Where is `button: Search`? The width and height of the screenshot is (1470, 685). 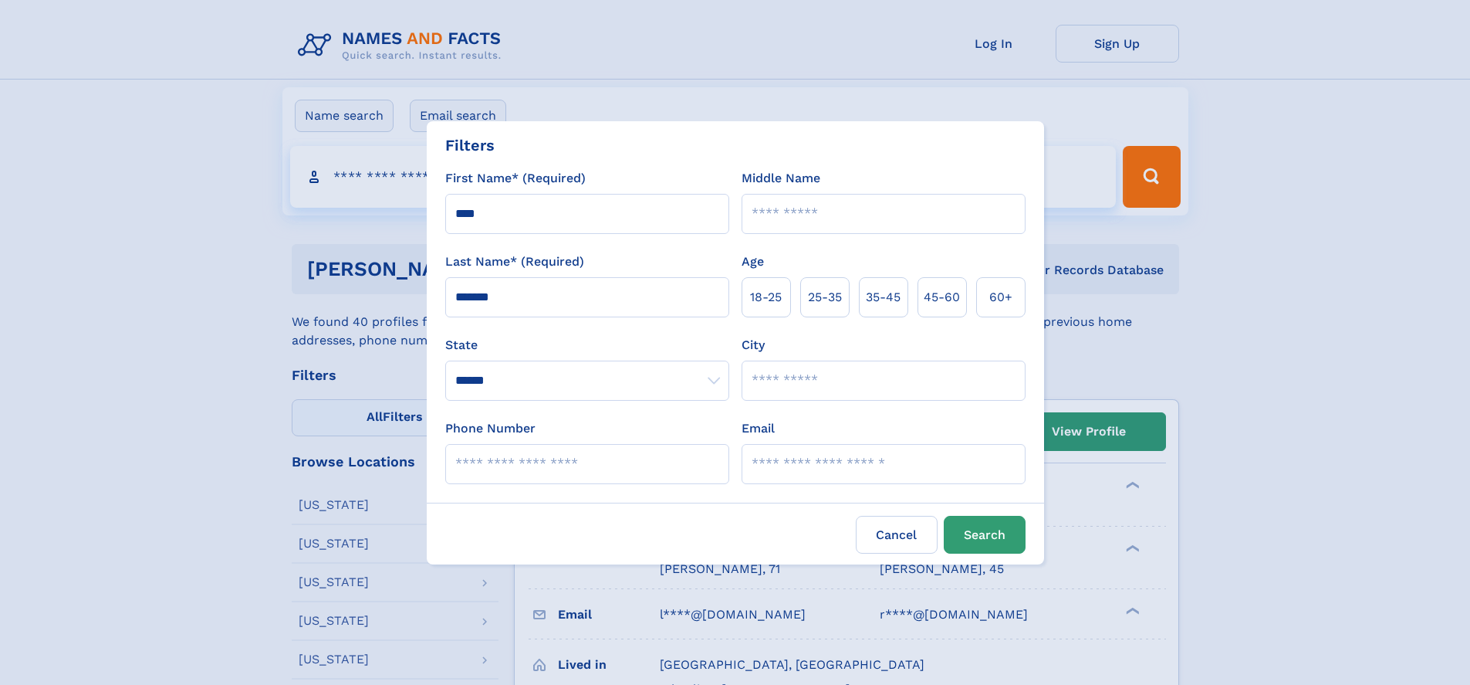
button: Search is located at coordinates (985, 534).